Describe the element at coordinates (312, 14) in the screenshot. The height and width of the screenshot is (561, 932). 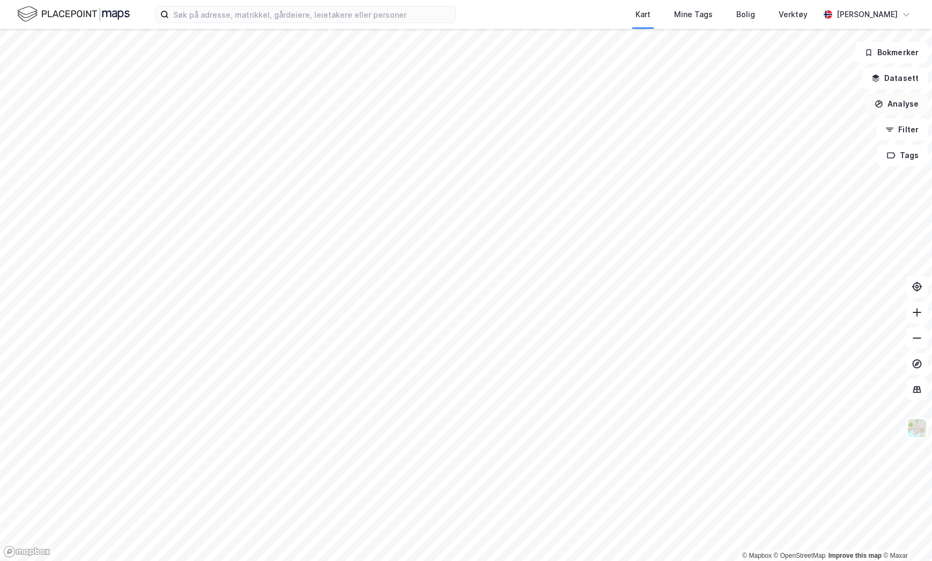
I see `input: Søk på adresse, matrikkel, gårdeiere, leietakere eller personer` at that location.